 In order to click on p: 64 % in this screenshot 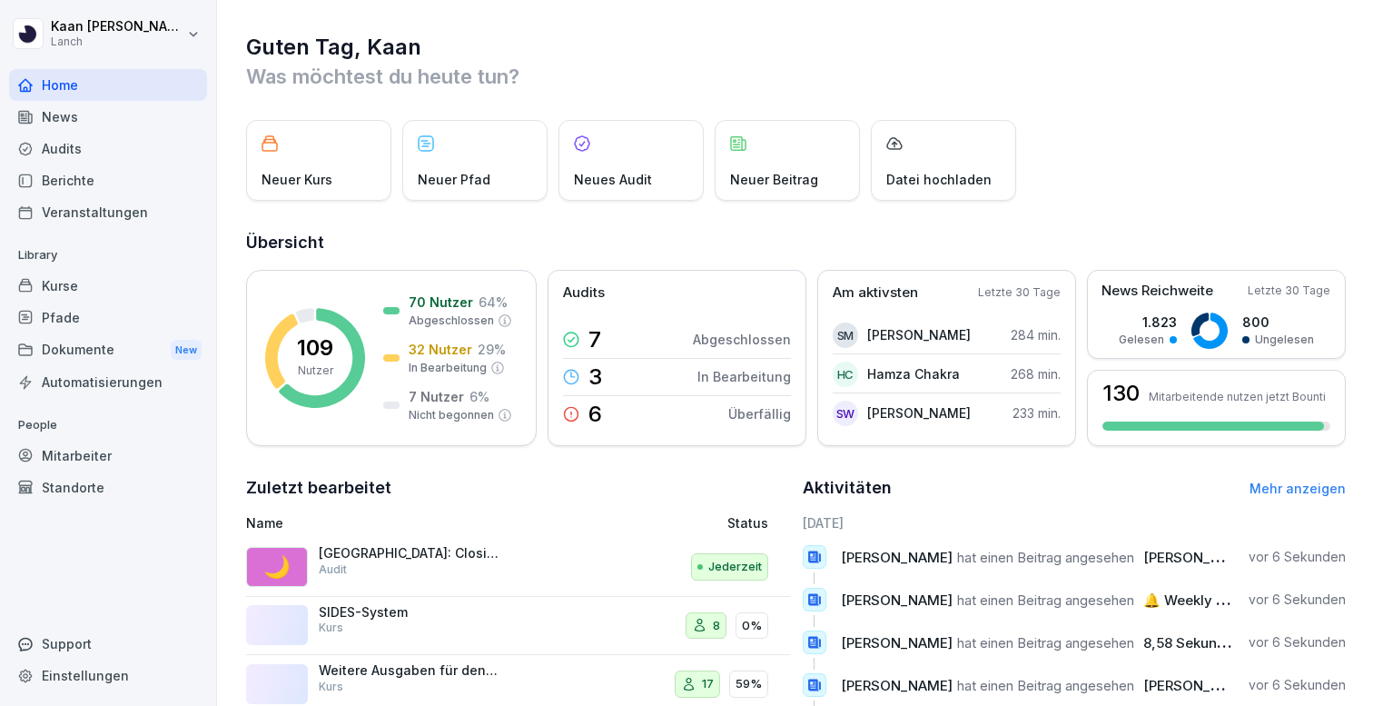, I will do `click(493, 302)`.